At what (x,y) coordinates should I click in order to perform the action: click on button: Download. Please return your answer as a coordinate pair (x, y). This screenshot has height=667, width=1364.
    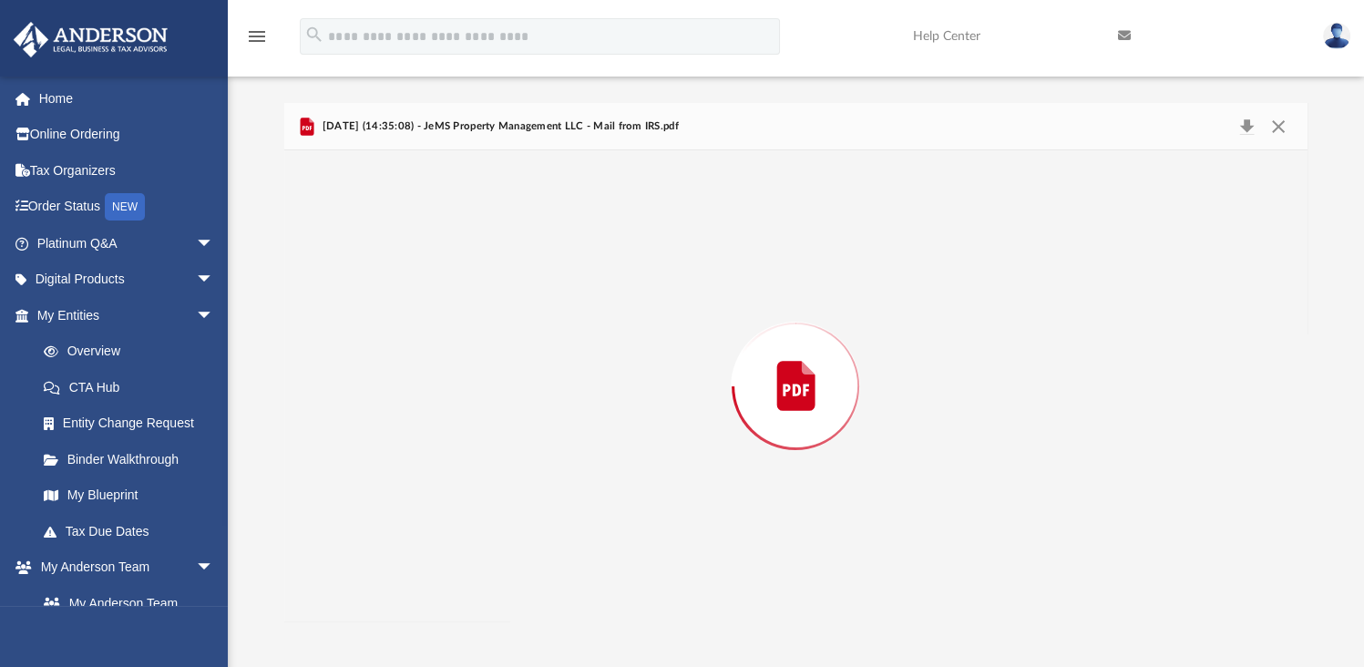
    Looking at the image, I should click on (1246, 127).